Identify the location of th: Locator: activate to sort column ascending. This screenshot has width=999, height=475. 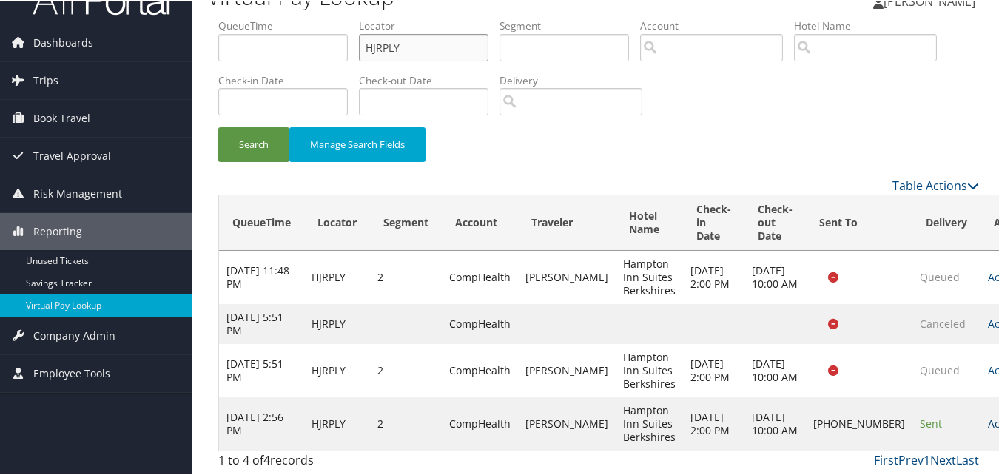
(337, 221).